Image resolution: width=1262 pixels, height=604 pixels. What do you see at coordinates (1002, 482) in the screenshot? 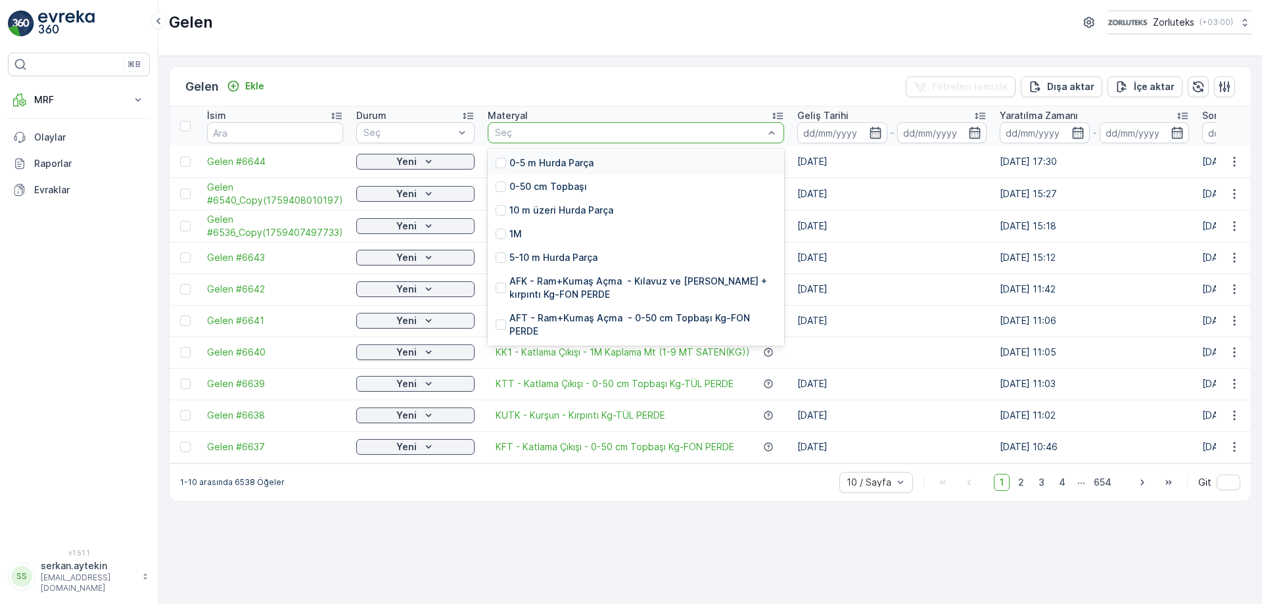
I see `span: 1` at bounding box center [1002, 482].